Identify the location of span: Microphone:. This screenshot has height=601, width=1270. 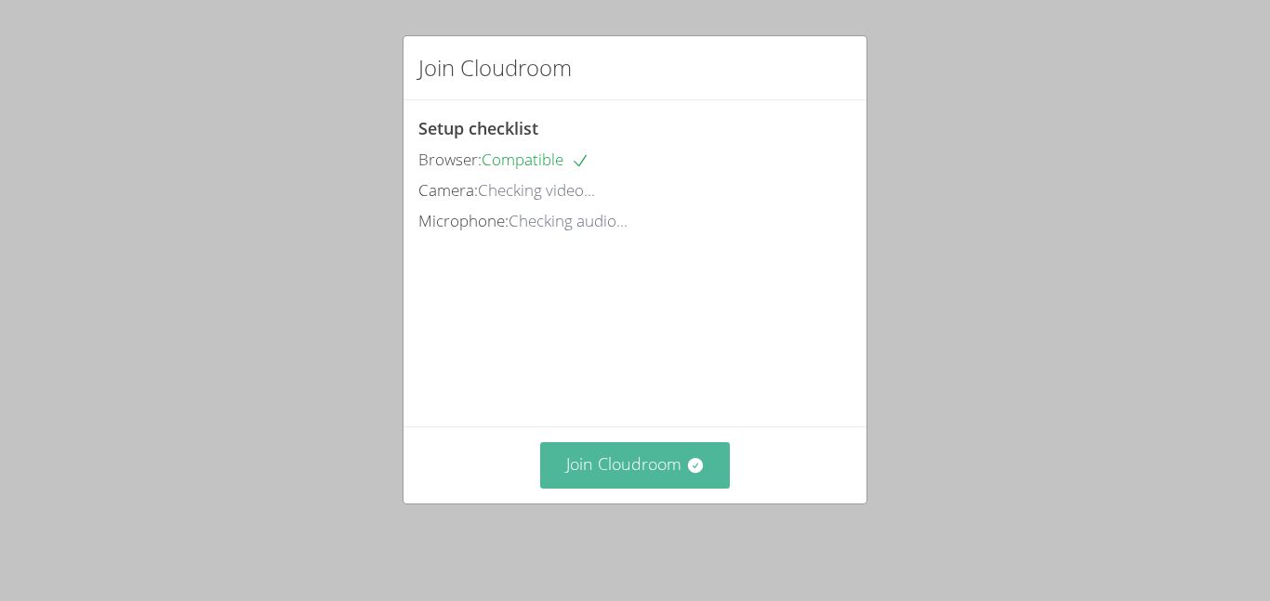
(463, 220).